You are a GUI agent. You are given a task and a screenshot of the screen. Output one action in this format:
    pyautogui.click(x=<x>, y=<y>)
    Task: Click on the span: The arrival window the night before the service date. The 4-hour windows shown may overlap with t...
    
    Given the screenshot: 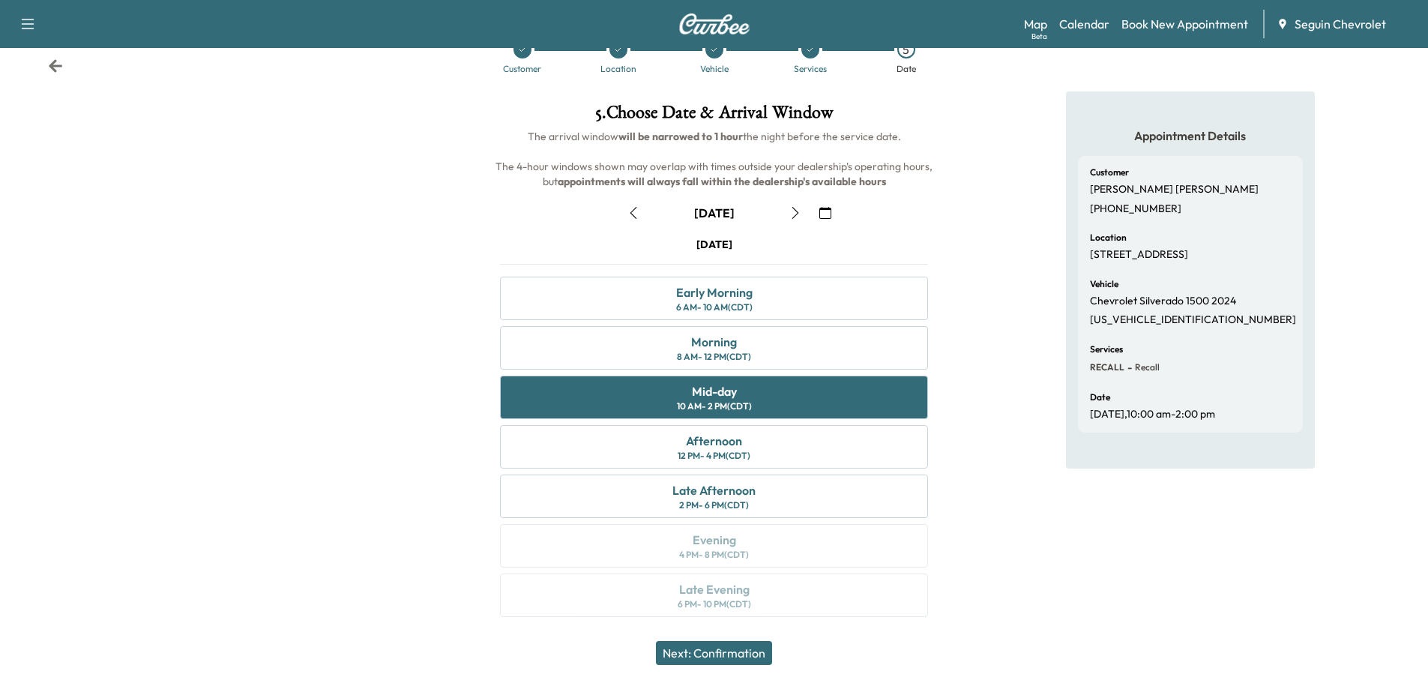 What is the action you would take?
    pyautogui.click(x=715, y=159)
    